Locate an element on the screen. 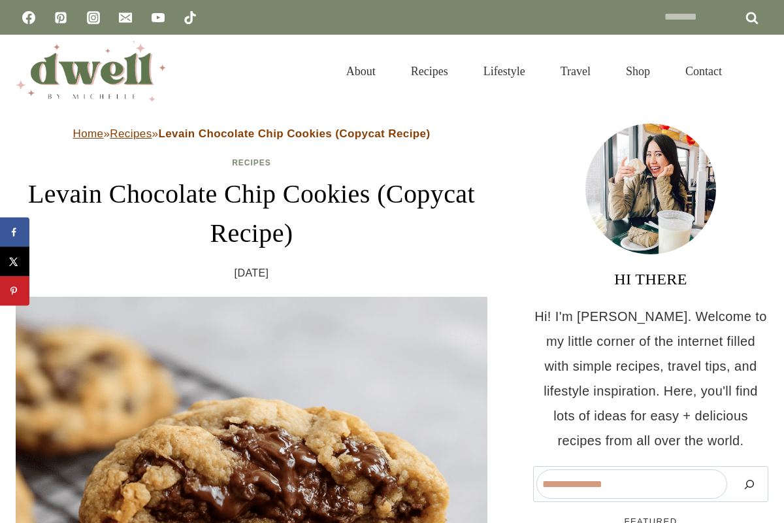  a: Email is located at coordinates (126, 18).